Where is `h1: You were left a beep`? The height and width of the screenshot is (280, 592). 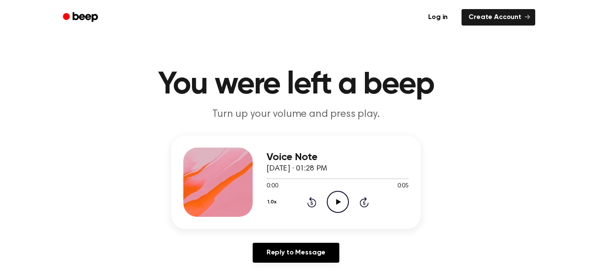
h1: You were left a beep is located at coordinates (296, 85).